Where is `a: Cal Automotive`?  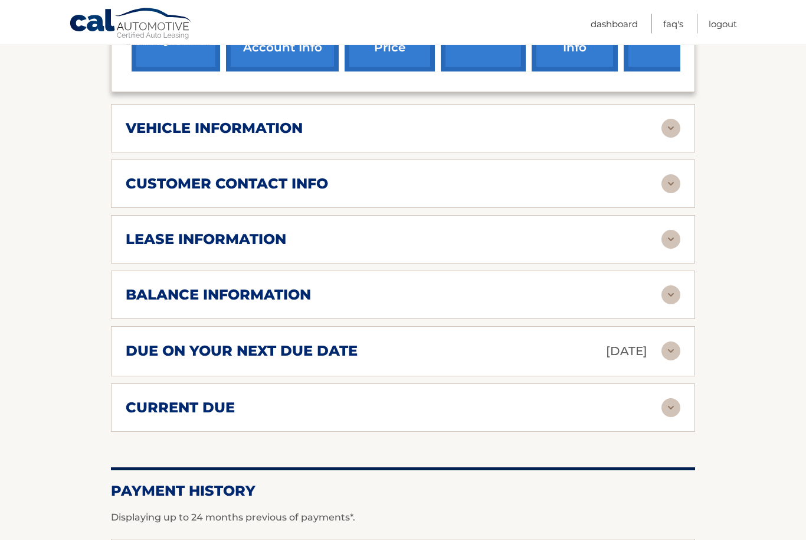
a: Cal Automotive is located at coordinates (131, 25).